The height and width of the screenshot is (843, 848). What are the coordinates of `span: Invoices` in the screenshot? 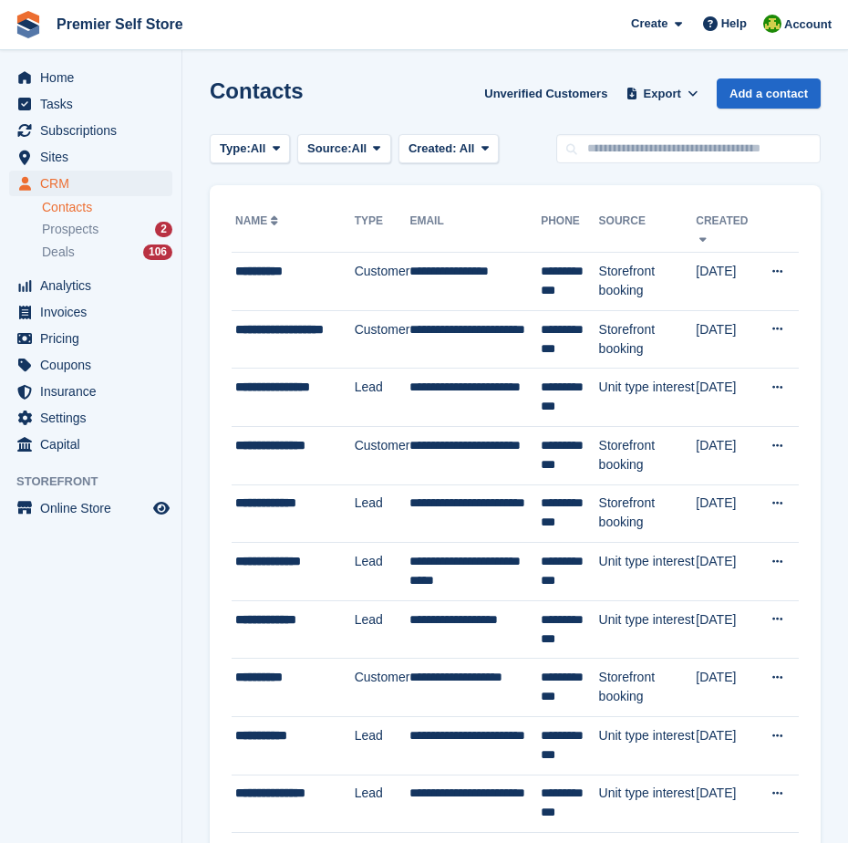 It's located at (95, 312).